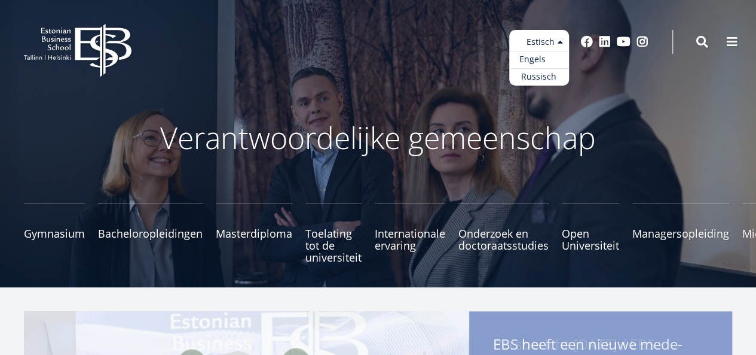 The height and width of the screenshot is (355, 756). I want to click on font: Bacheloropleidingen, so click(150, 233).